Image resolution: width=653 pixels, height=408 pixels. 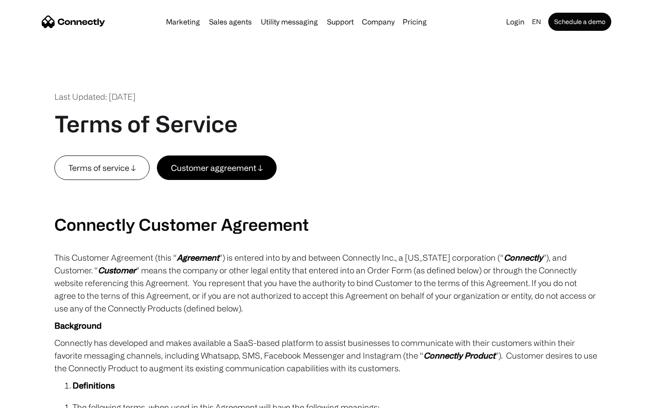 I want to click on div: Terms of service ↓, so click(x=102, y=168).